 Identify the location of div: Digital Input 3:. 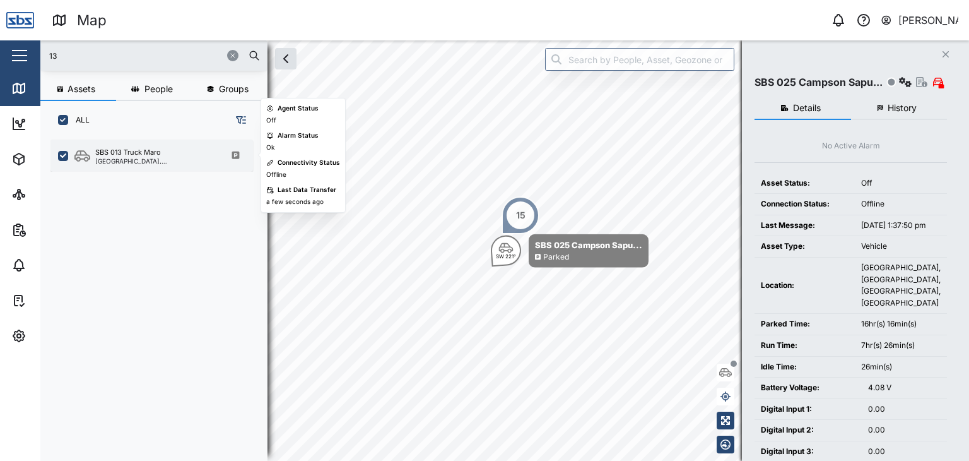
(809, 451).